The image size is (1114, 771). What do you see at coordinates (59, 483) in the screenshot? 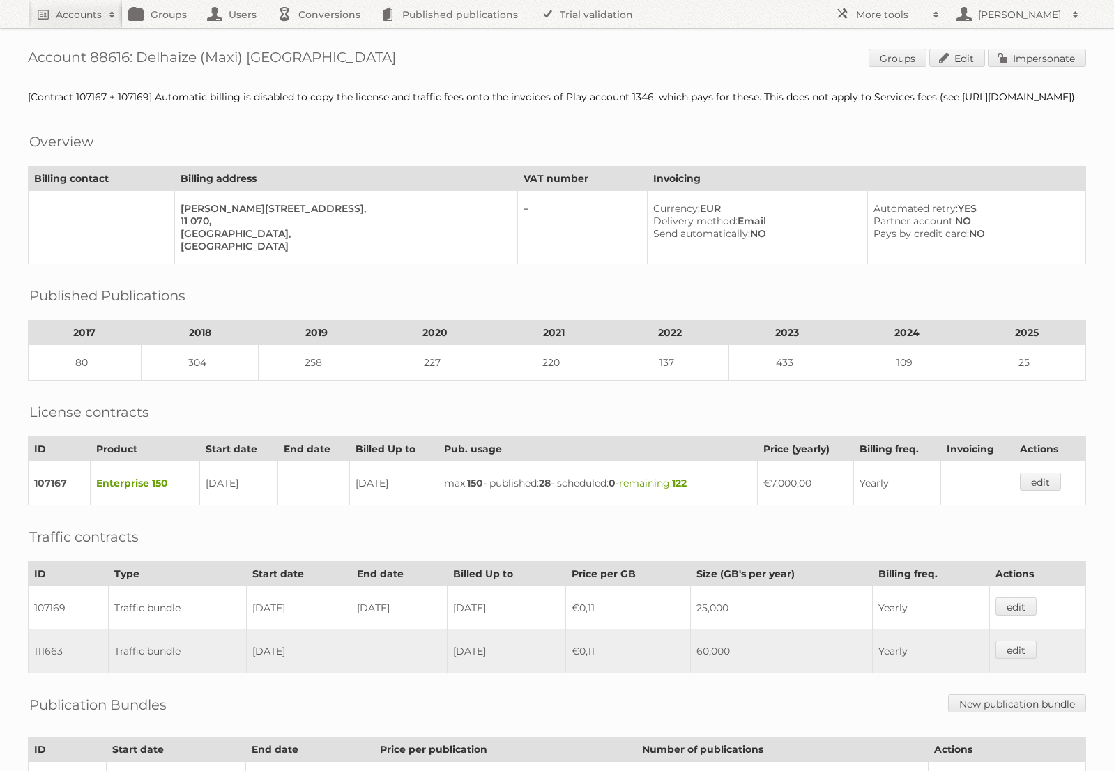
I see `td: 107167` at bounding box center [59, 483].